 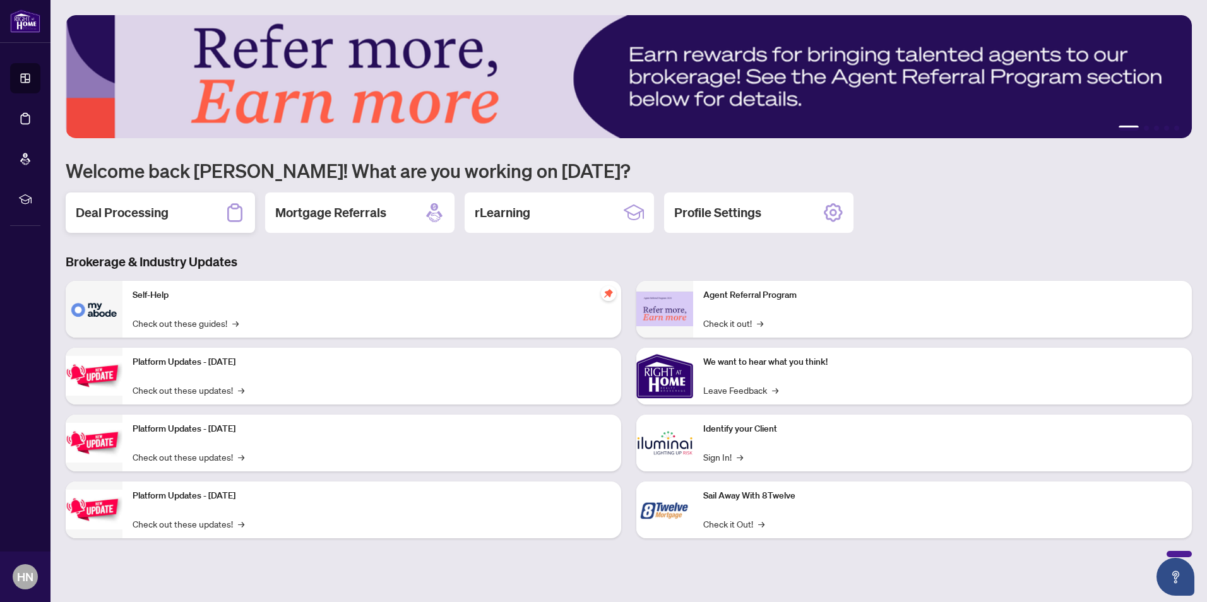 I want to click on img: Slide 0, so click(x=629, y=76).